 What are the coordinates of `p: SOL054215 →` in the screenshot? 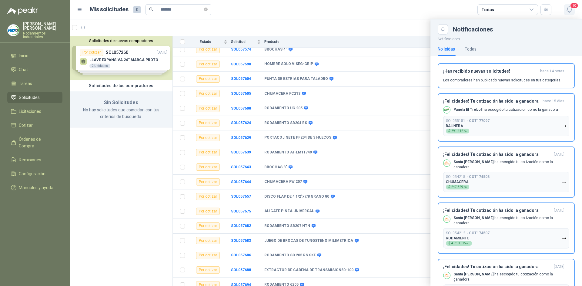 It's located at (467, 177).